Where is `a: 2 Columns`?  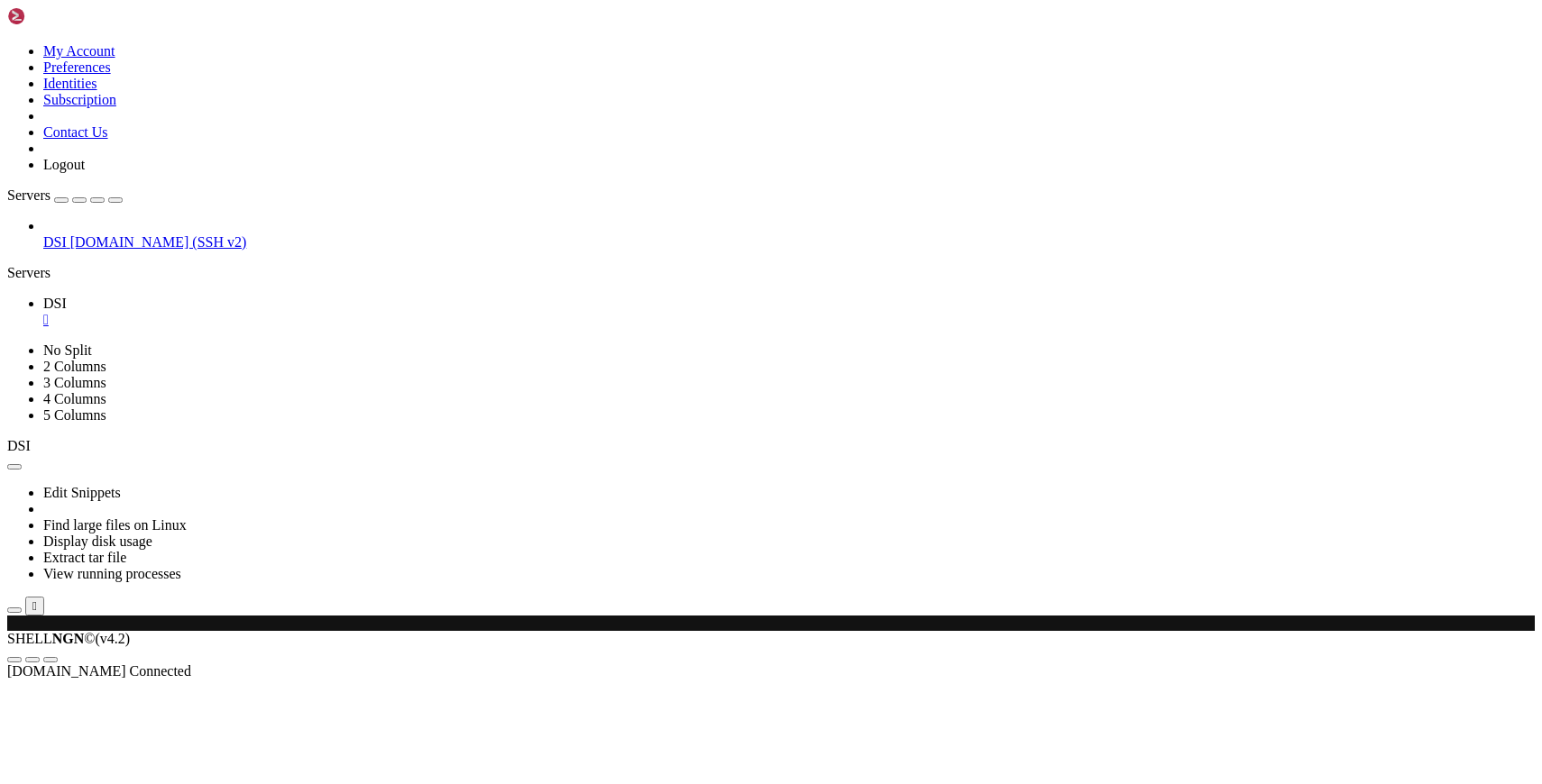 a: 2 Columns is located at coordinates (75, 366).